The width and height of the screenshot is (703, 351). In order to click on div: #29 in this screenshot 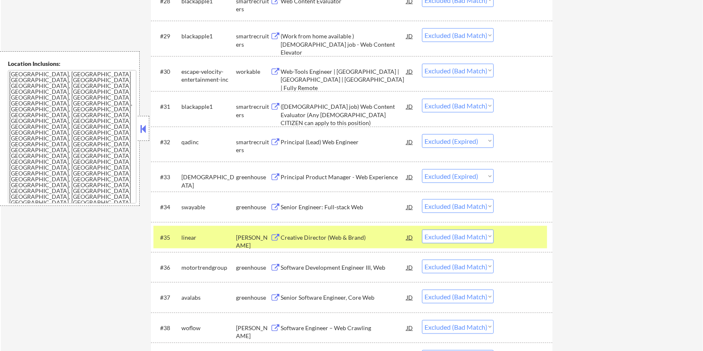, I will do `click(167, 36)`.